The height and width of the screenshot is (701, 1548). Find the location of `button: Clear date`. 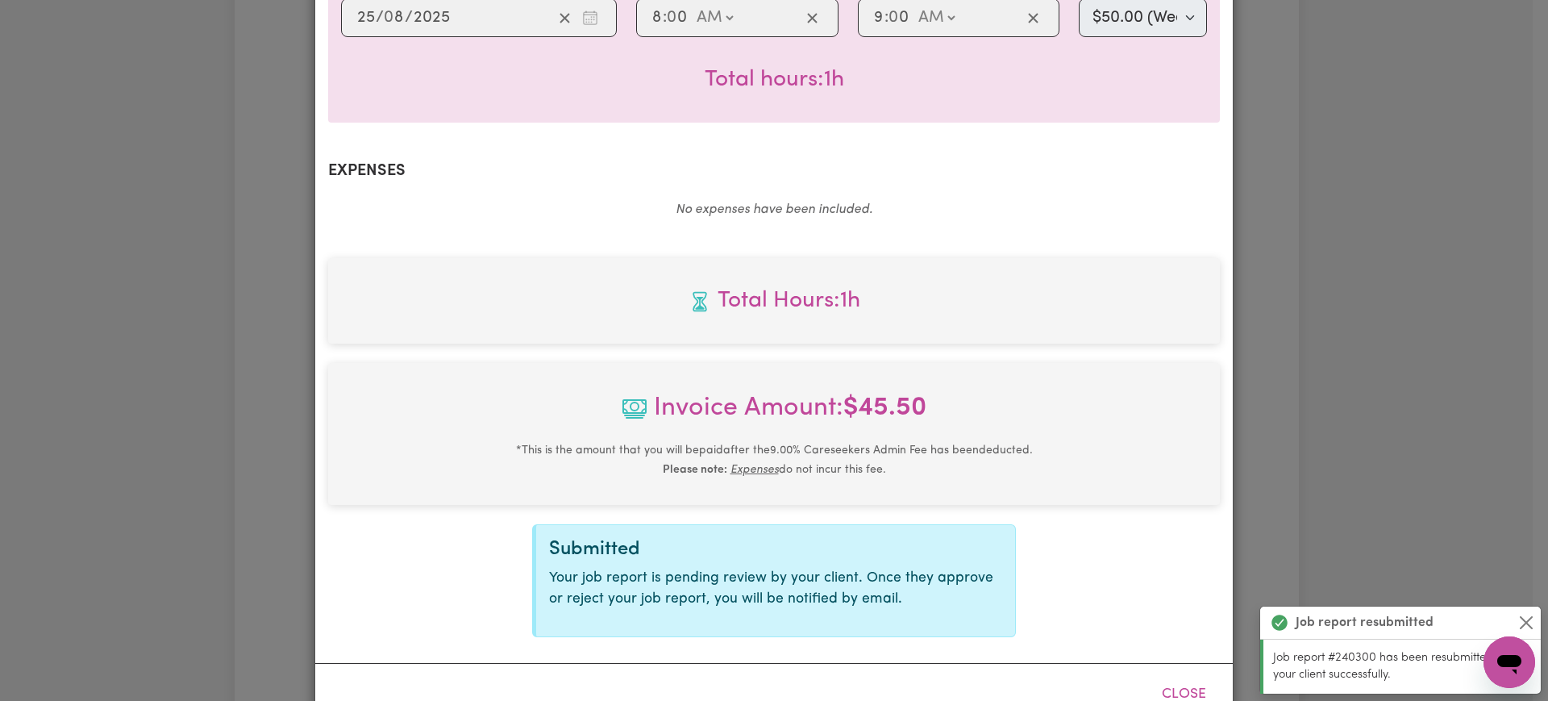

button: Clear date is located at coordinates (564, 18).